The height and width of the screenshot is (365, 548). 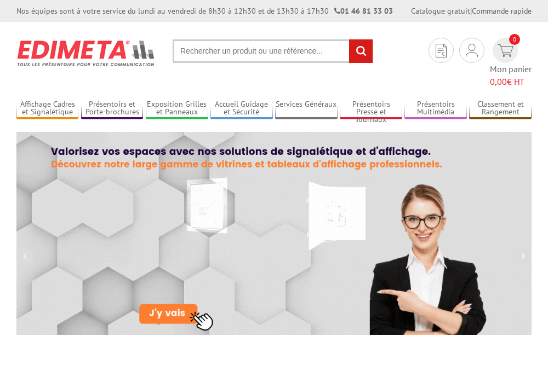 I want to click on input: Rechercher un produit ou une référence..., so click(x=273, y=51).